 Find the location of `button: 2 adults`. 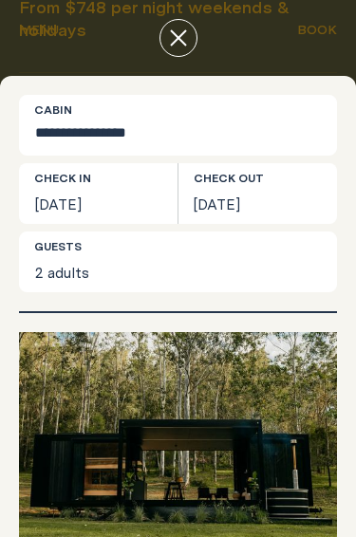

button: 2 adults is located at coordinates (177, 262).